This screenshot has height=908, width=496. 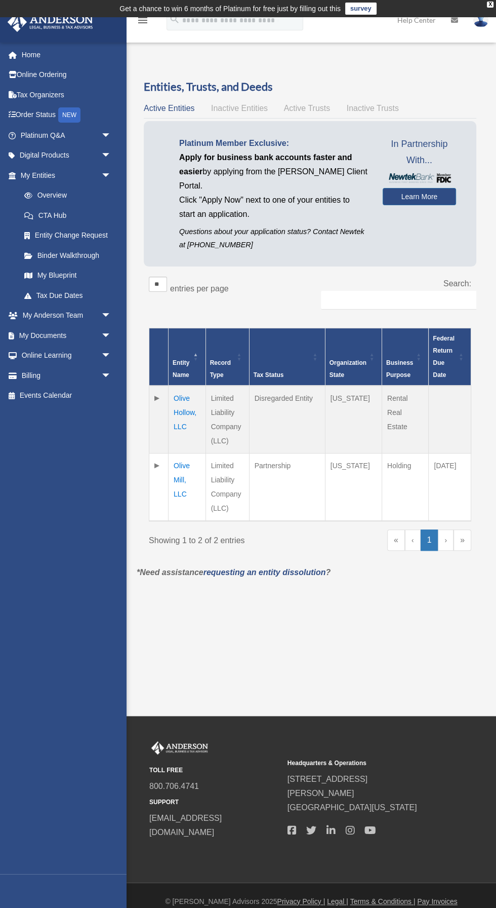 What do you see at coordinates (68, 276) in the screenshot?
I see `a: My Blueprint` at bounding box center [68, 276].